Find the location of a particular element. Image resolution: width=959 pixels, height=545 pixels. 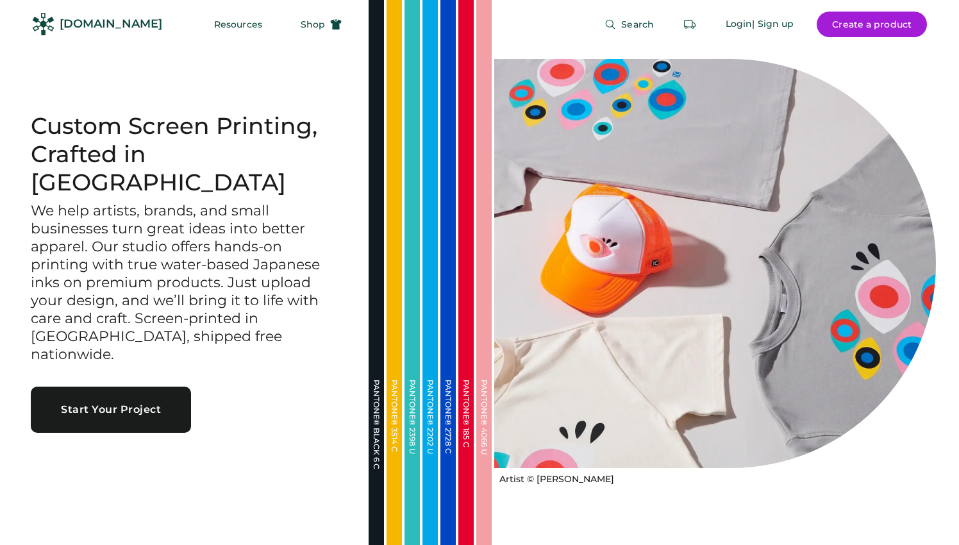

span: Shop is located at coordinates (313, 24).